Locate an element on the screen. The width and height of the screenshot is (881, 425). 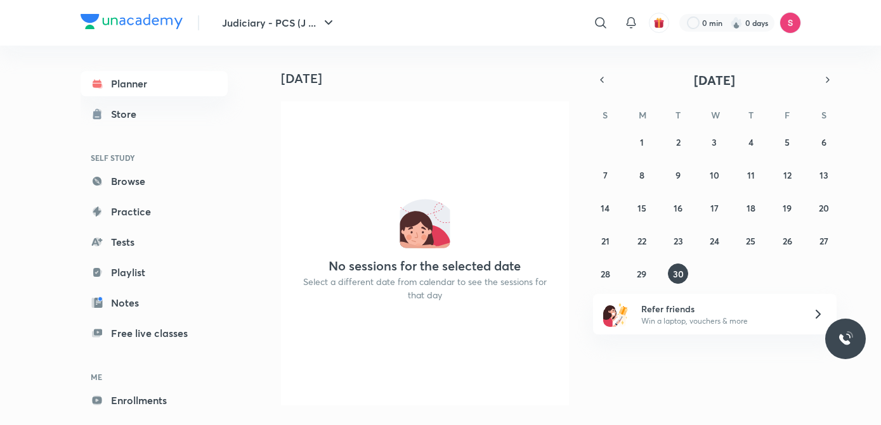
img: streak is located at coordinates (736, 23).